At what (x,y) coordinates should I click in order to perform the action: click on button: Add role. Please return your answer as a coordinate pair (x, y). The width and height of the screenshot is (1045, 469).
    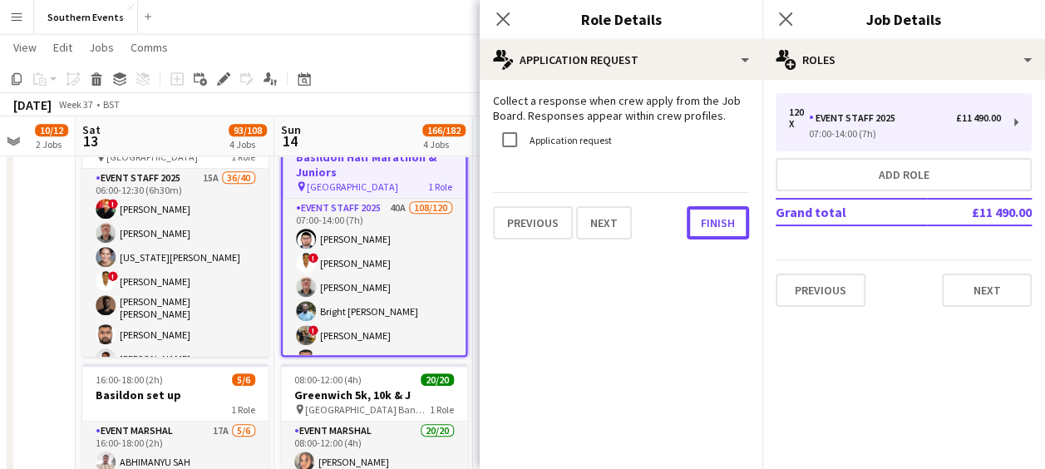
    Looking at the image, I should click on (903, 175).